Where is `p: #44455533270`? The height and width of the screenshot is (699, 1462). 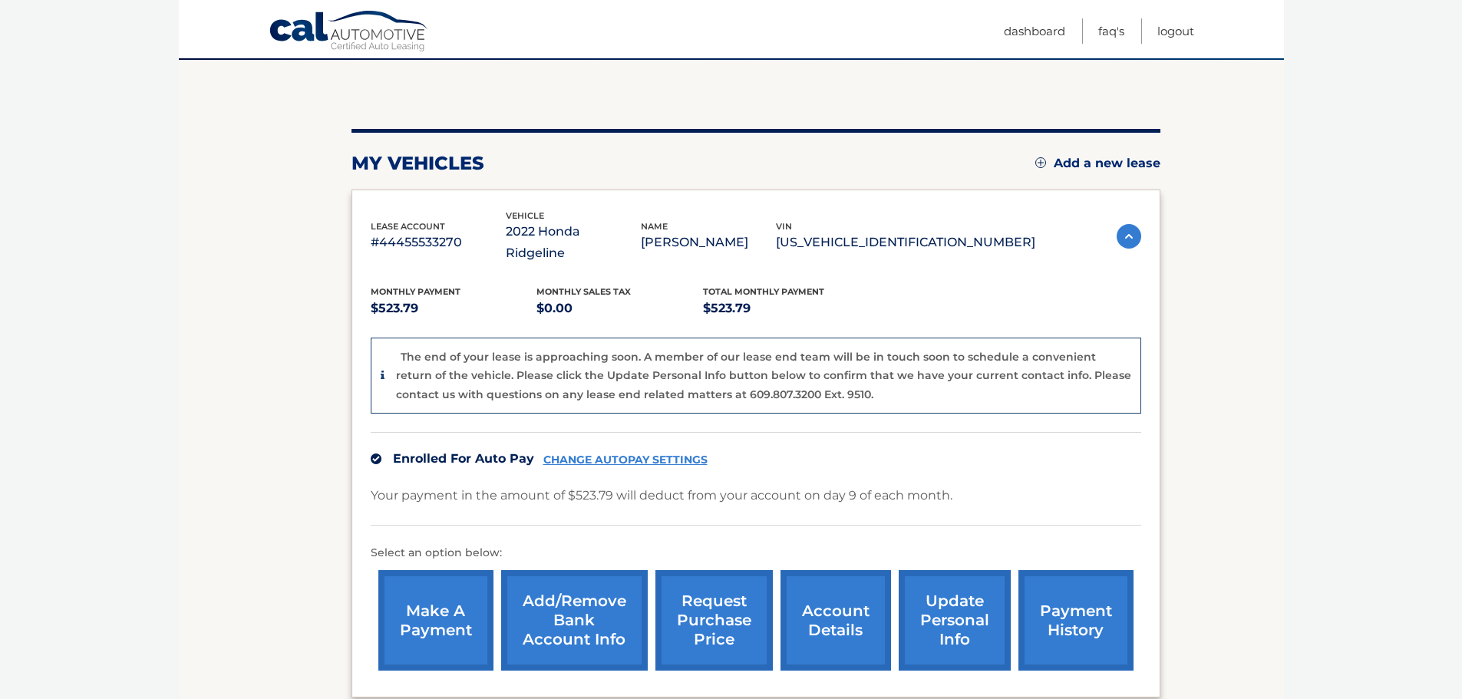 p: #44455533270 is located at coordinates (438, 243).